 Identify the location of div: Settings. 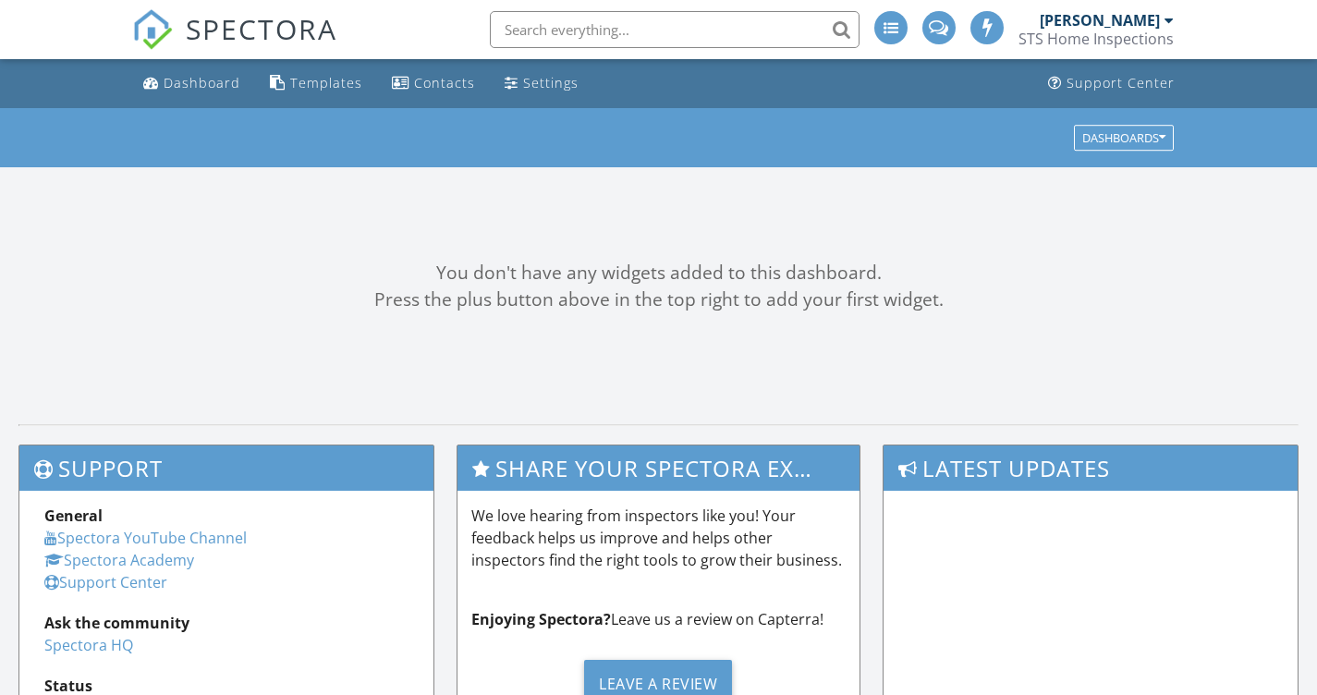
(551, 82).